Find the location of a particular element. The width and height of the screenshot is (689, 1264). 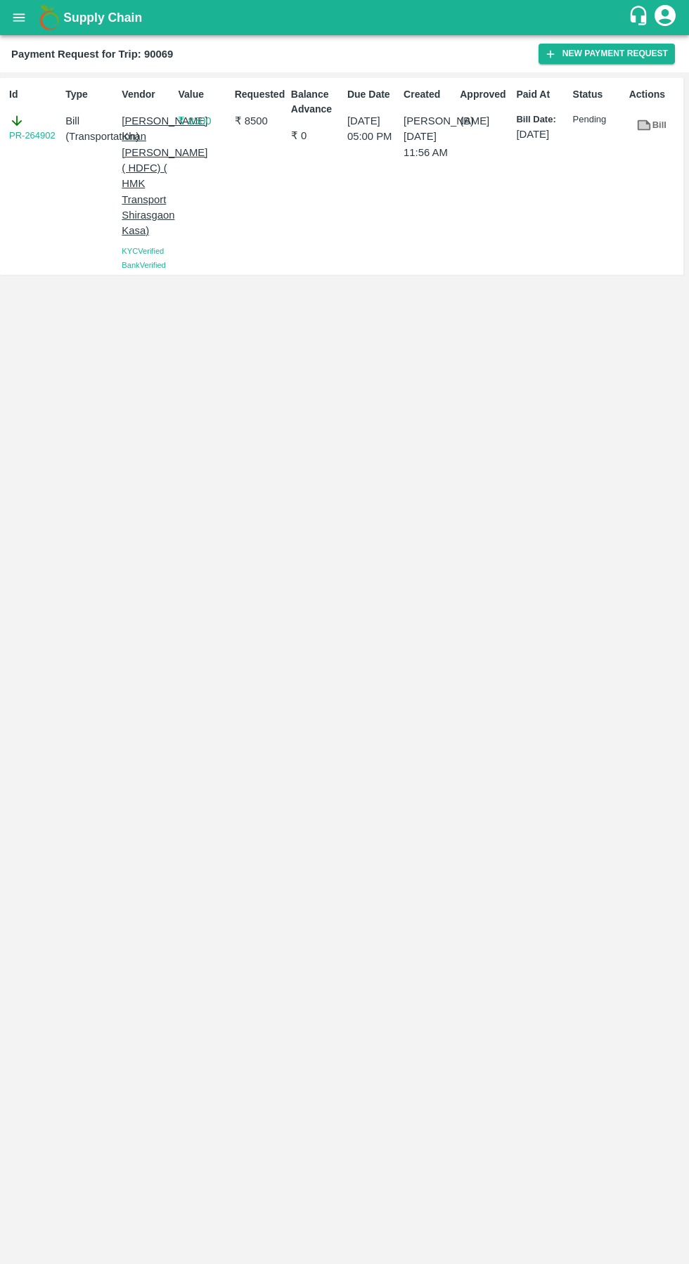

a: PR-264902 is located at coordinates (32, 136).